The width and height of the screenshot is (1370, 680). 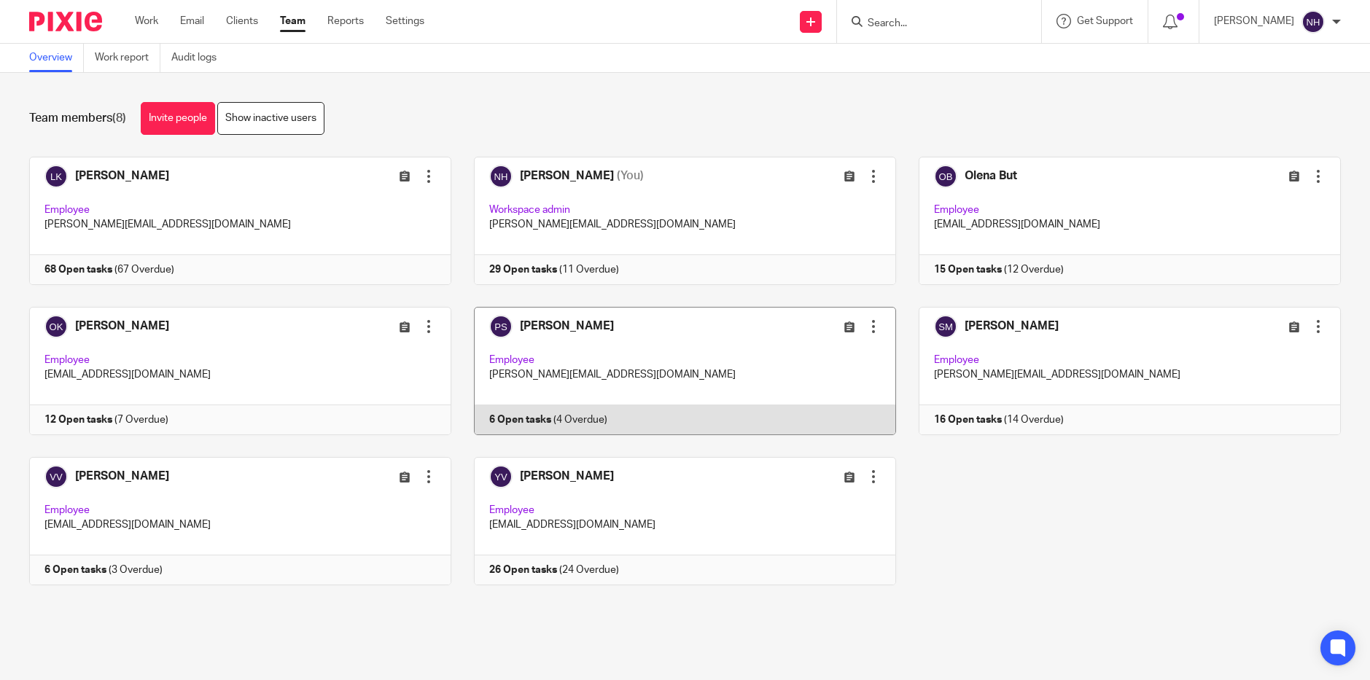 What do you see at coordinates (147, 21) in the screenshot?
I see `a: Work` at bounding box center [147, 21].